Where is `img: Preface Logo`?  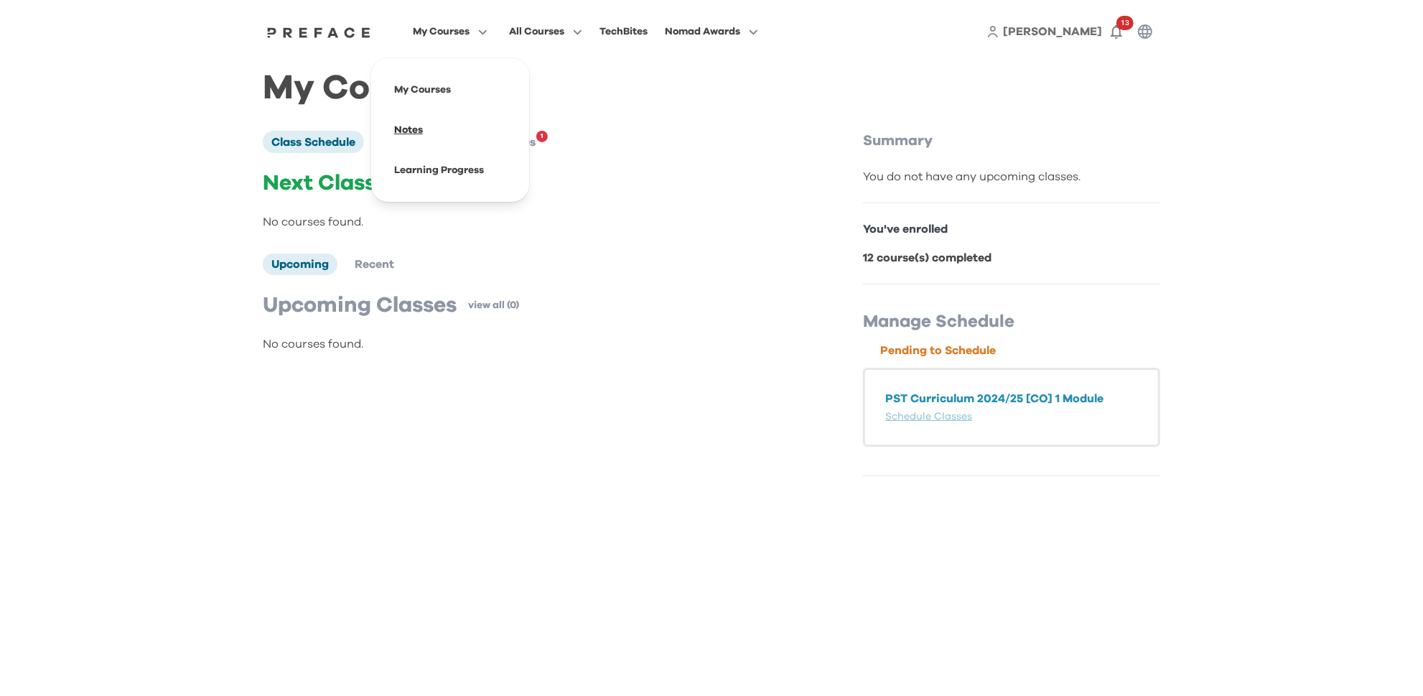
img: Preface Logo is located at coordinates (319, 32).